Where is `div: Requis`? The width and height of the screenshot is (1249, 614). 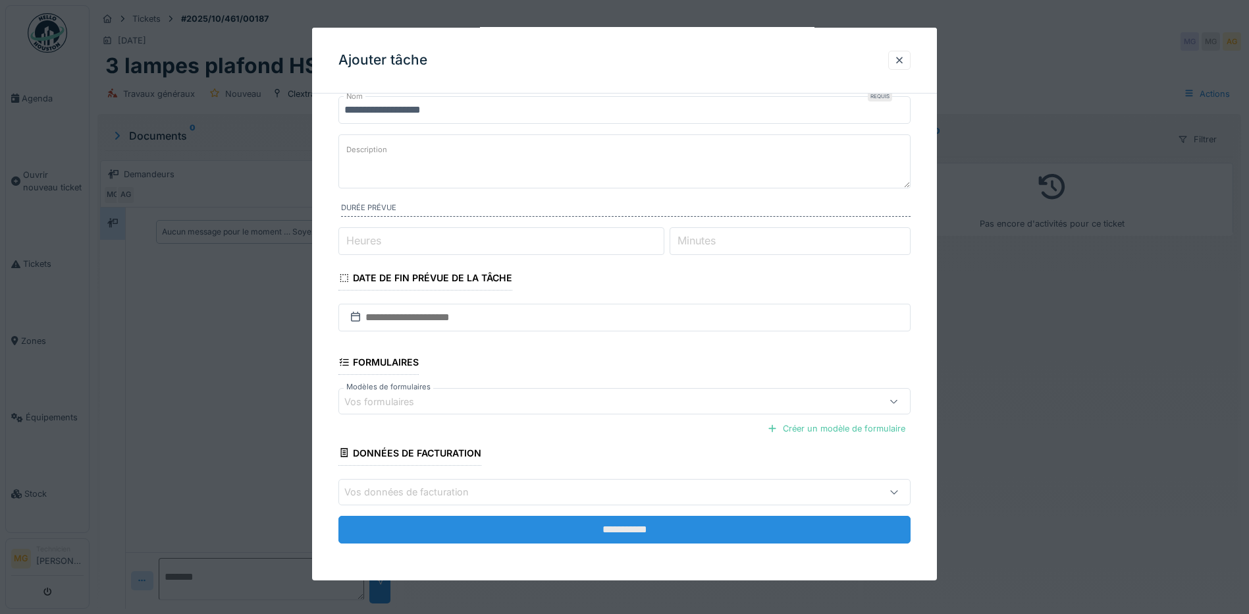
div: Requis is located at coordinates (880, 96).